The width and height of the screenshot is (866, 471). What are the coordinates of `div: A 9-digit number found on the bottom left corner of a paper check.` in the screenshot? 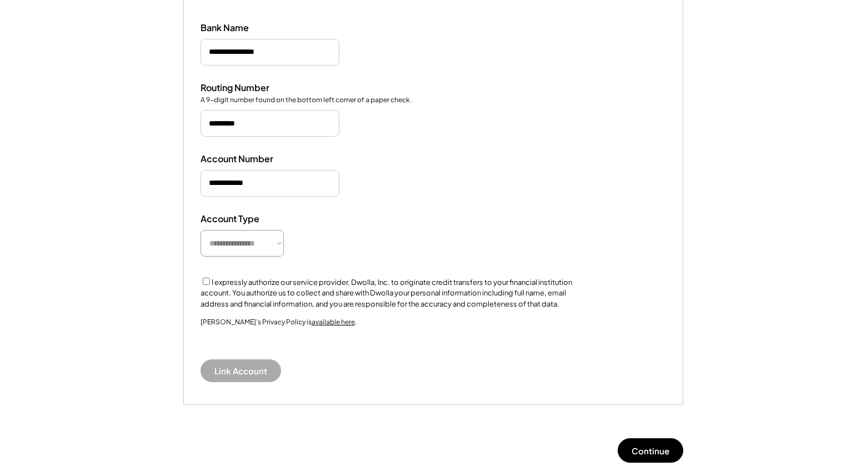 It's located at (306, 100).